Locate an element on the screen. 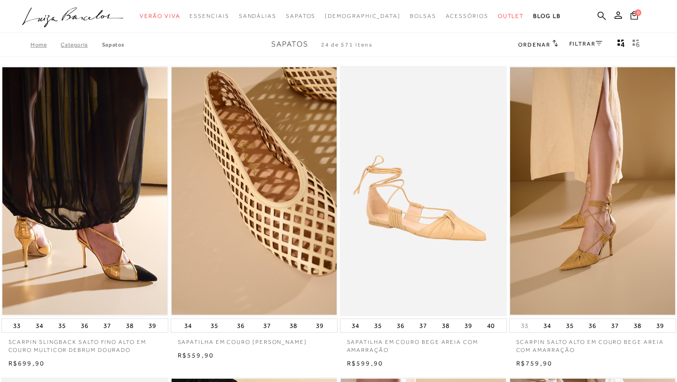 This screenshot has width=677, height=382. a: SAPATILHA EM COURO BEGE AREIA COM AMARRAÇÃO SAPATILHA EM COURO BEGE AREIA COM AMARRAÇÃO is located at coordinates (423, 191).